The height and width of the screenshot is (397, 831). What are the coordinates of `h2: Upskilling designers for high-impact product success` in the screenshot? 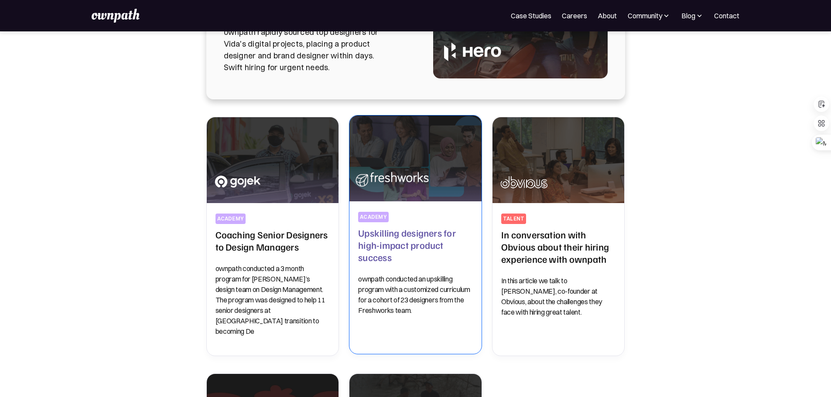 It's located at (415, 245).